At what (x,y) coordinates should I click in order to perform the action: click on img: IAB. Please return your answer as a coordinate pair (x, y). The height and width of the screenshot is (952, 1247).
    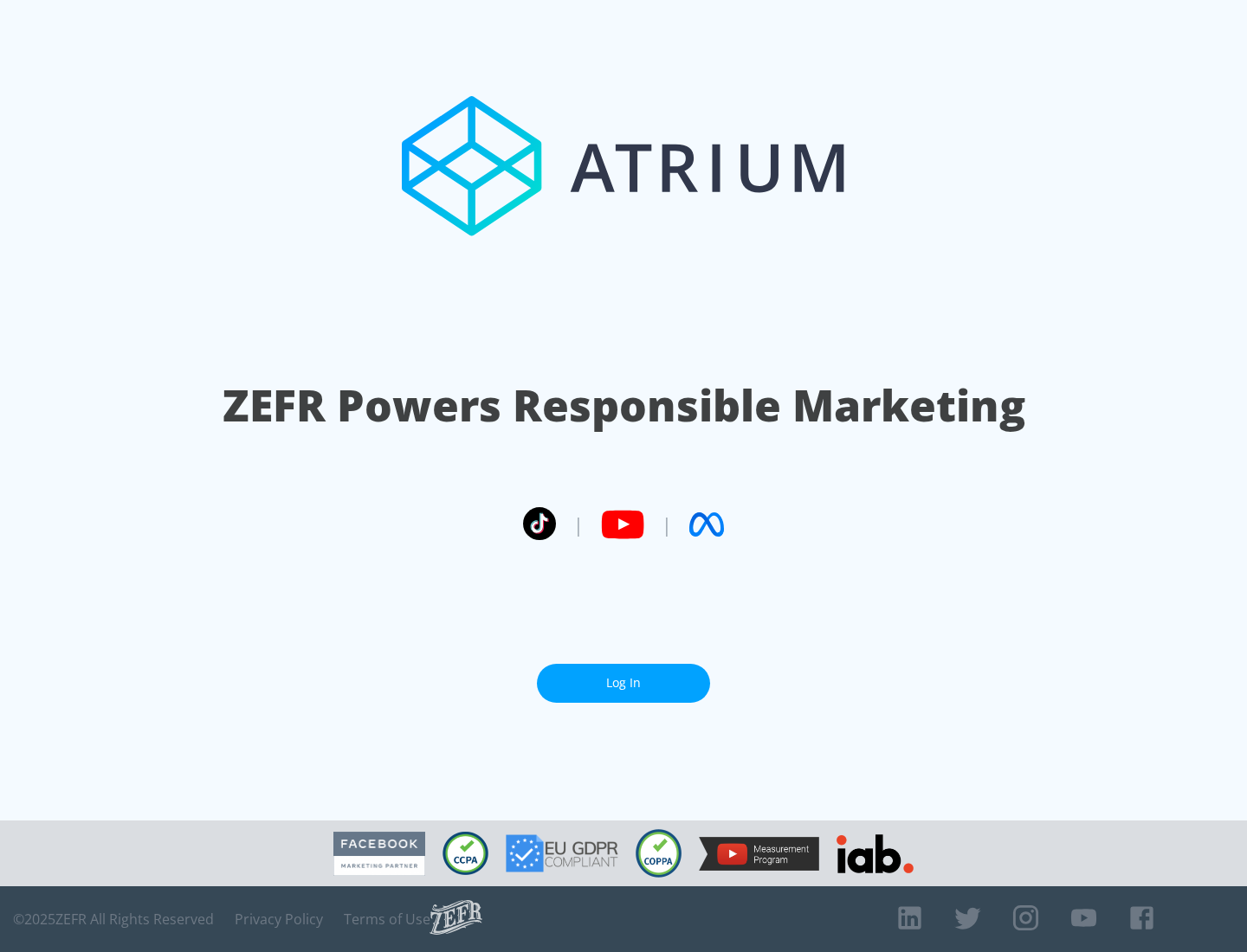
    Looking at the image, I should click on (874, 853).